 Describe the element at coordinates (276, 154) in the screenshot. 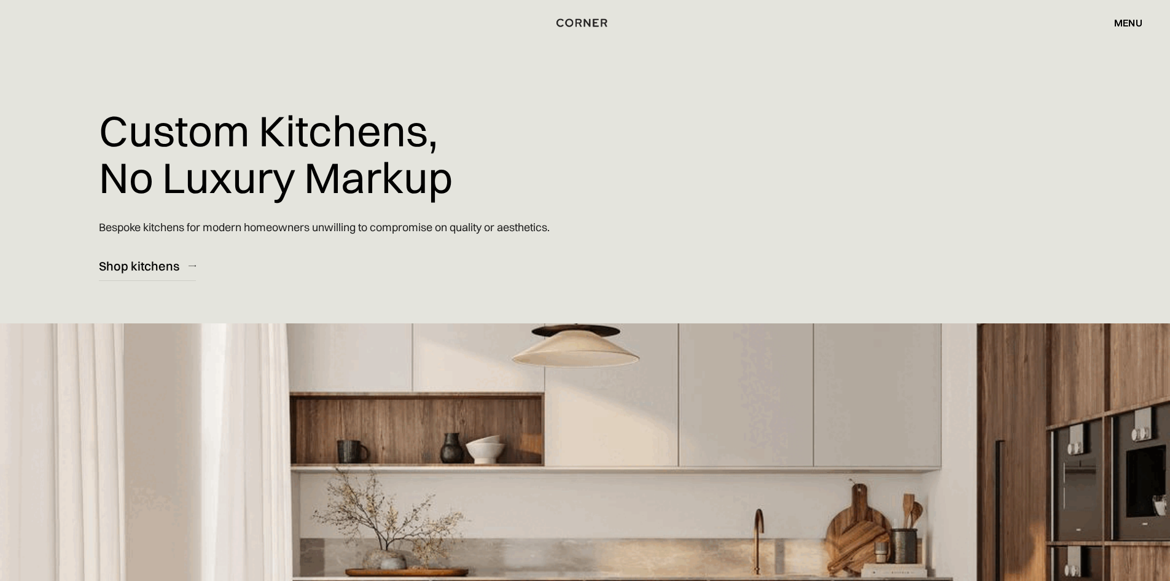

I see `h1: Custom Kitchens, No Luxury Markup` at that location.